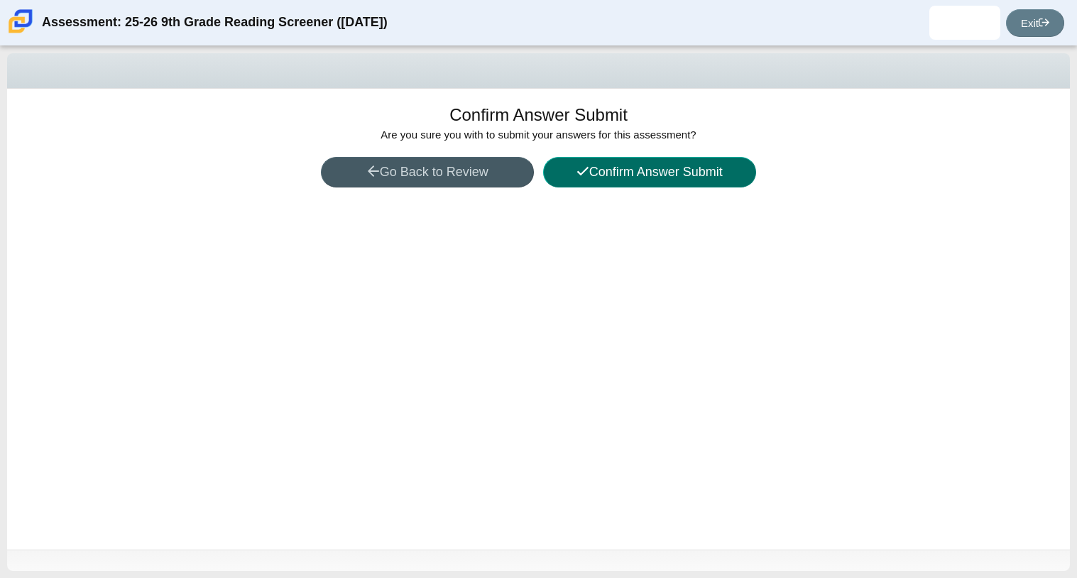 The height and width of the screenshot is (578, 1077). I want to click on img: Carmen School of Science & Technology, so click(21, 21).